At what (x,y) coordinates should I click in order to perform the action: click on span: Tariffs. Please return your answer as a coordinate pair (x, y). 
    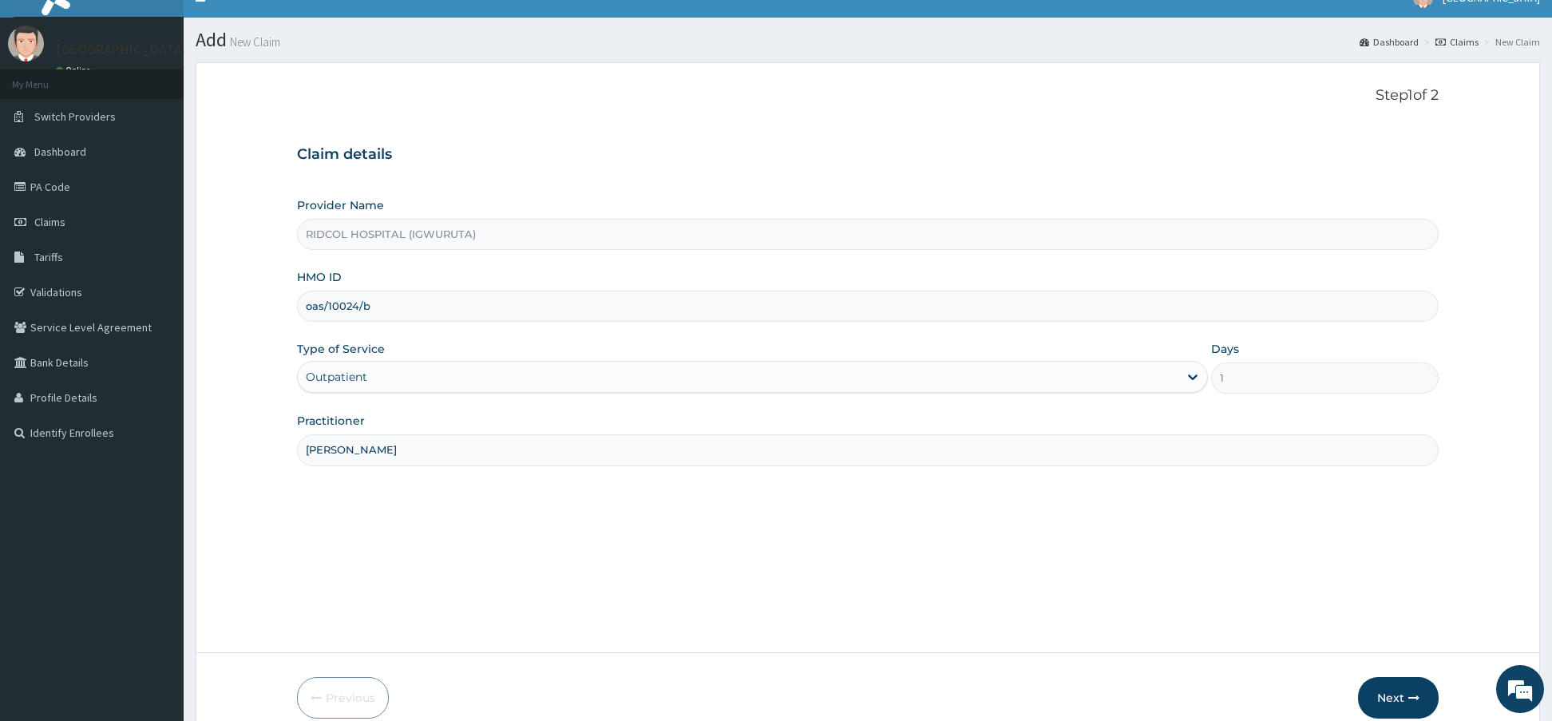
    Looking at the image, I should click on (49, 257).